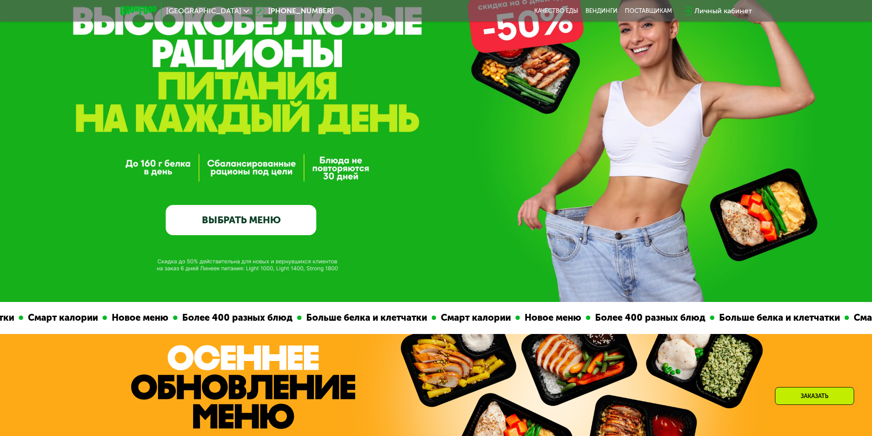 The width and height of the screenshot is (872, 436). What do you see at coordinates (556, 11) in the screenshot?
I see `a: Качество еды` at bounding box center [556, 11].